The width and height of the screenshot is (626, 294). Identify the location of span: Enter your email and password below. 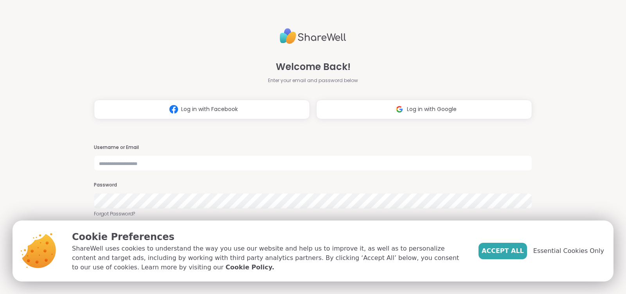
(313, 81).